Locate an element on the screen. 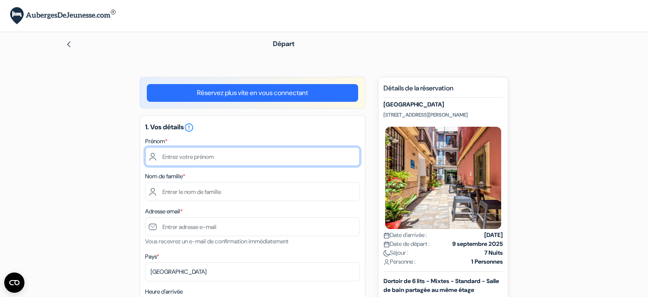 This screenshot has height=297, width=648. button: Ouvrir le widget CMP is located at coordinates (14, 282).